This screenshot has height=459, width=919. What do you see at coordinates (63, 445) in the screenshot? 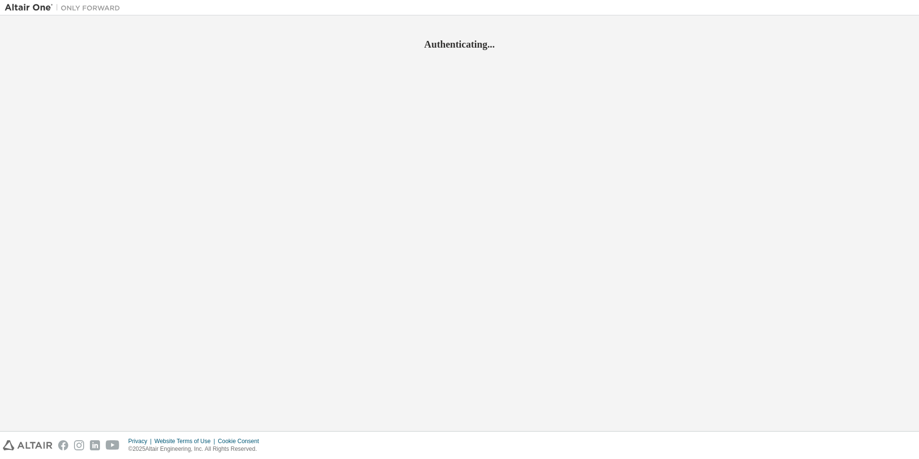
I see `img: facebook.svg` at bounding box center [63, 445].